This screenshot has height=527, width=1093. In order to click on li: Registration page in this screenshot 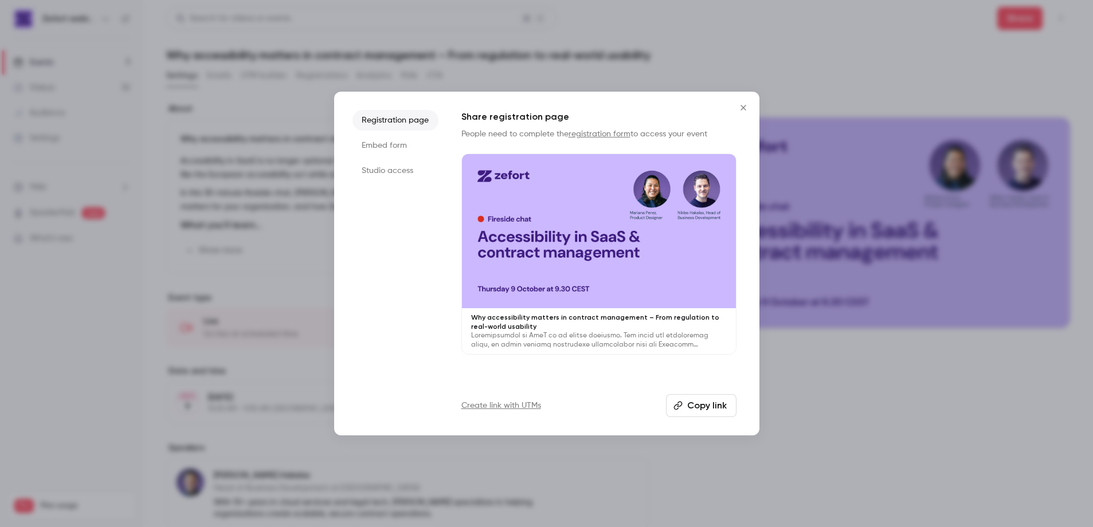, I will do `click(396, 120)`.